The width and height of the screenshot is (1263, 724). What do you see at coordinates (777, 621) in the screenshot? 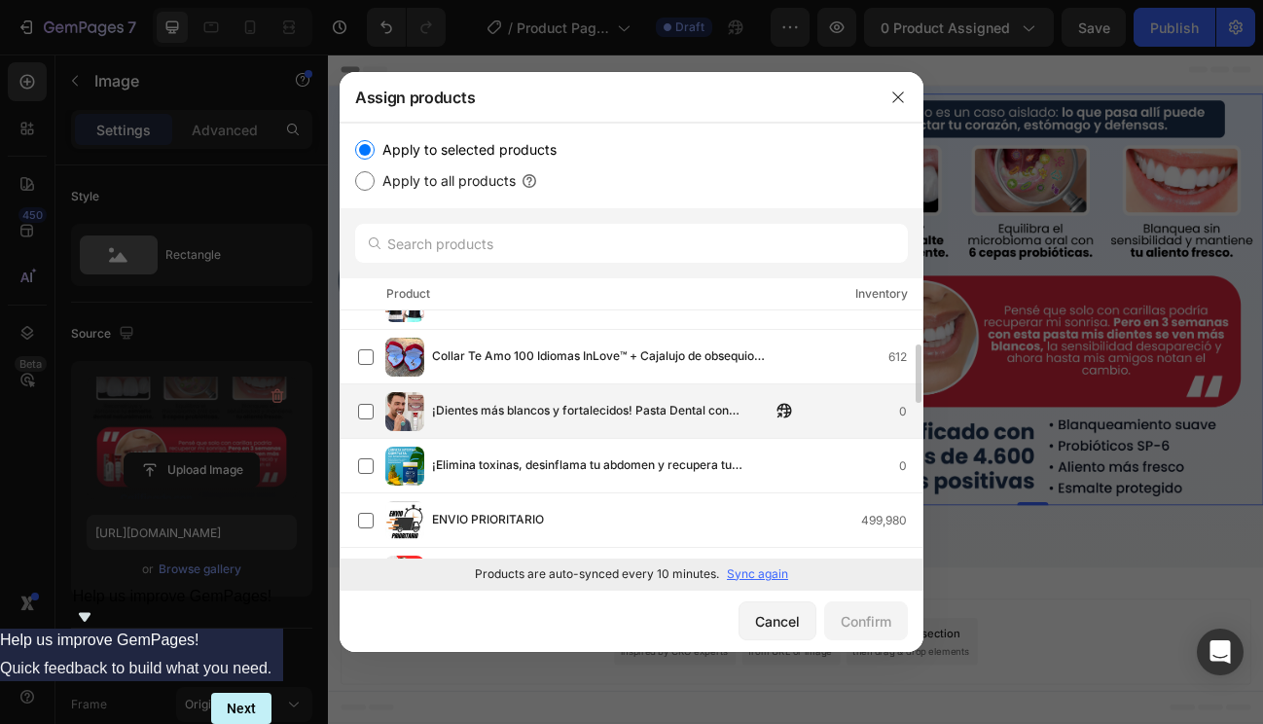
I see `button: Cancel` at bounding box center [777, 621].